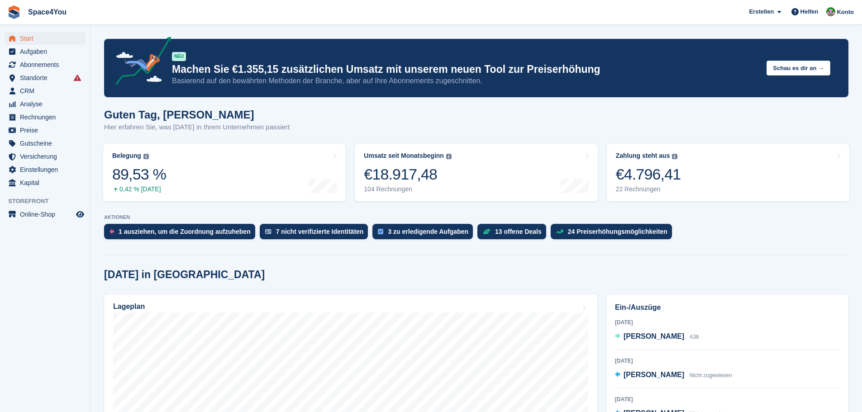  What do you see at coordinates (798, 68) in the screenshot?
I see `button: Schau es dir an →` at bounding box center [798, 68].